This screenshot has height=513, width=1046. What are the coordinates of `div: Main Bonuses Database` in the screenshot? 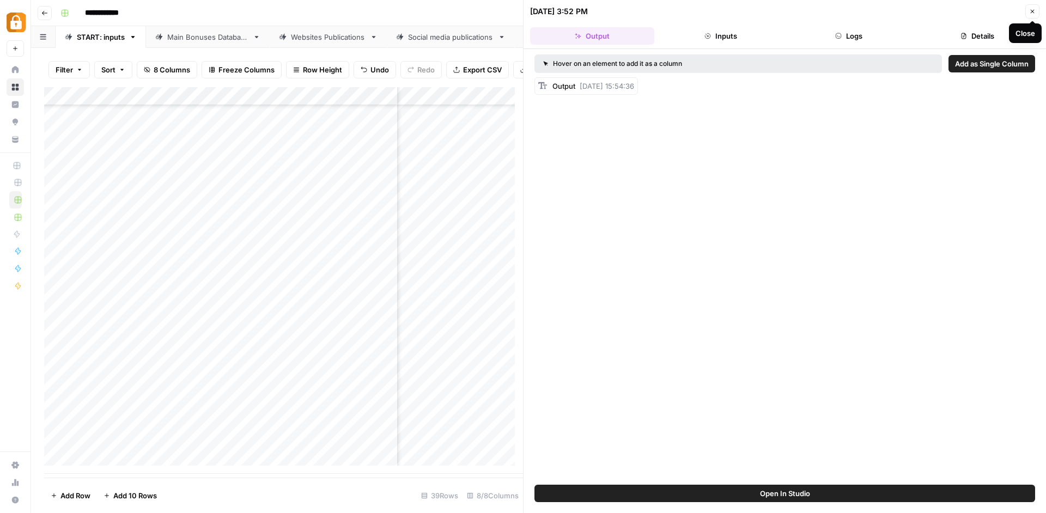 It's located at (208, 37).